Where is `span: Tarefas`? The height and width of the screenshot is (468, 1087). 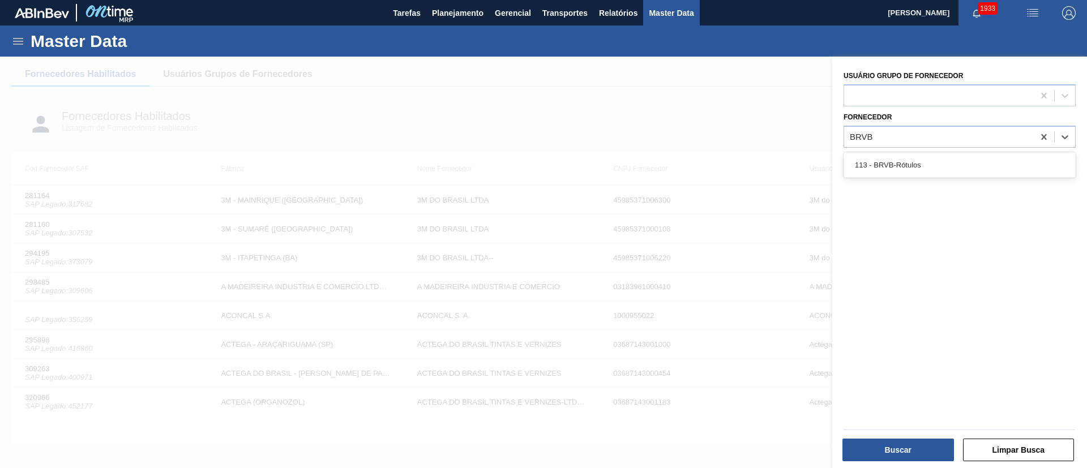
span: Tarefas is located at coordinates (407, 13).